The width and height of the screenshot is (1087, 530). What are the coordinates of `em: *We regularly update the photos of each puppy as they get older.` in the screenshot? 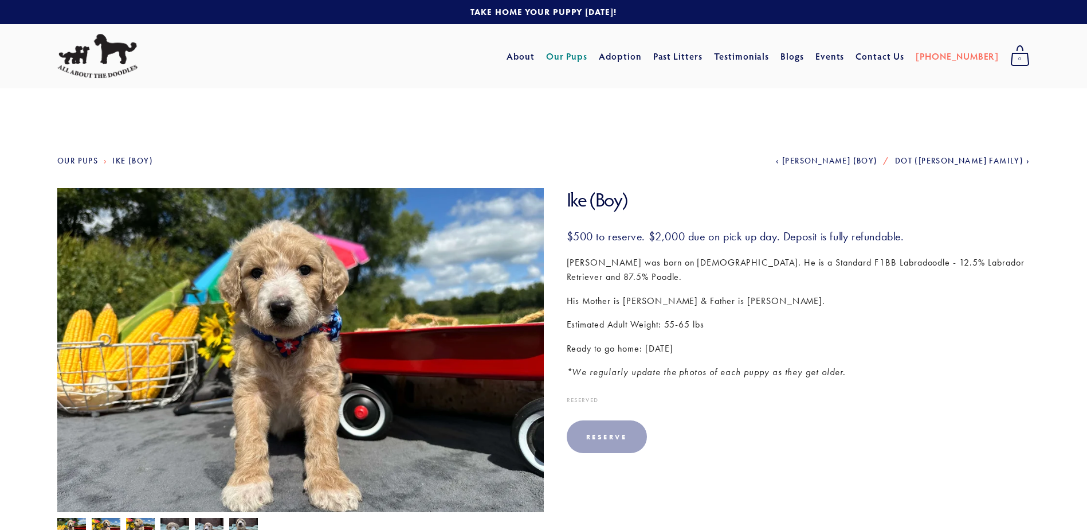 It's located at (706, 371).